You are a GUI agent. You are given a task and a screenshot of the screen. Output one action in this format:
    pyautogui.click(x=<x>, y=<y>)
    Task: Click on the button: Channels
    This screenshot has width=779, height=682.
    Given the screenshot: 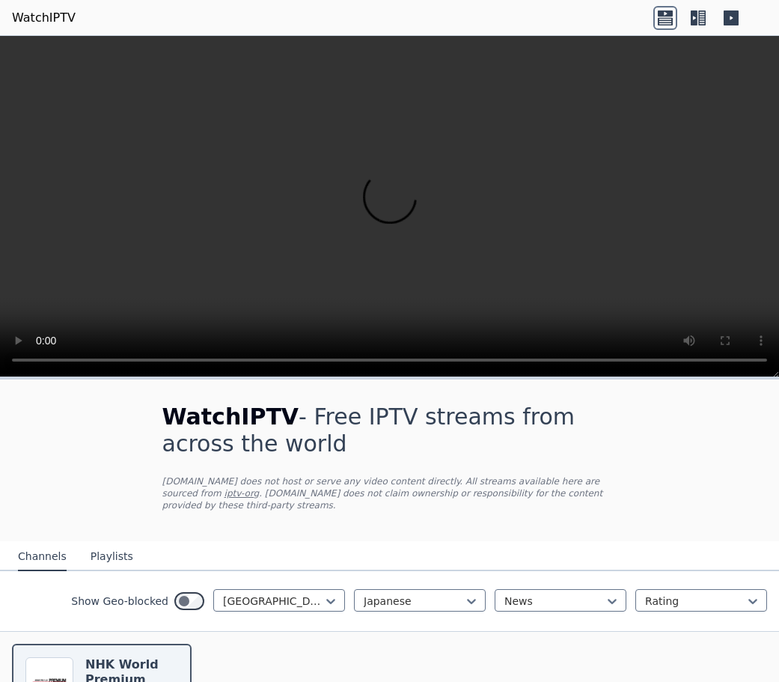 What is the action you would take?
    pyautogui.click(x=42, y=557)
    